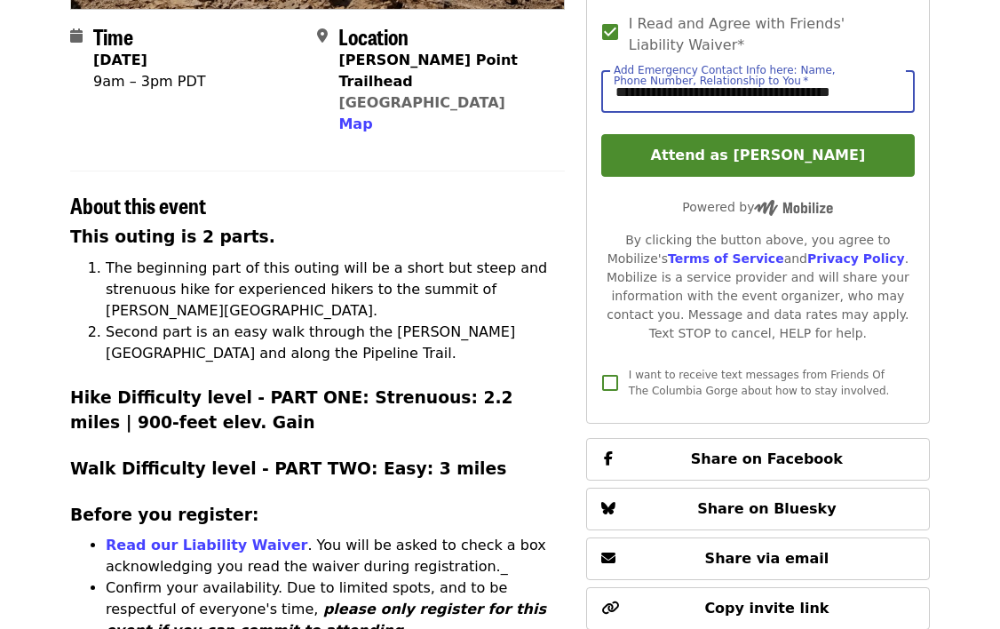  Describe the element at coordinates (76, 36) in the screenshot. I see `i: calendar icon` at that location.